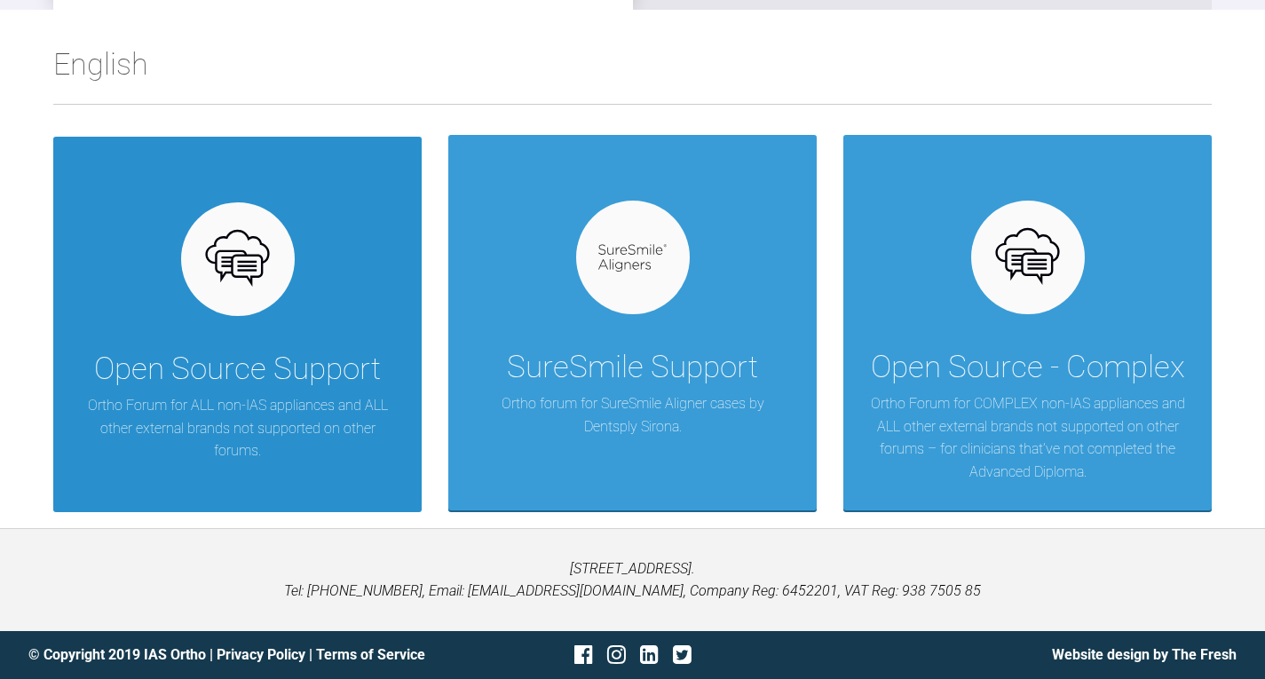 The height and width of the screenshot is (679, 1265). What do you see at coordinates (1145, 654) in the screenshot?
I see `a: Website design by The Fresh` at bounding box center [1145, 654].